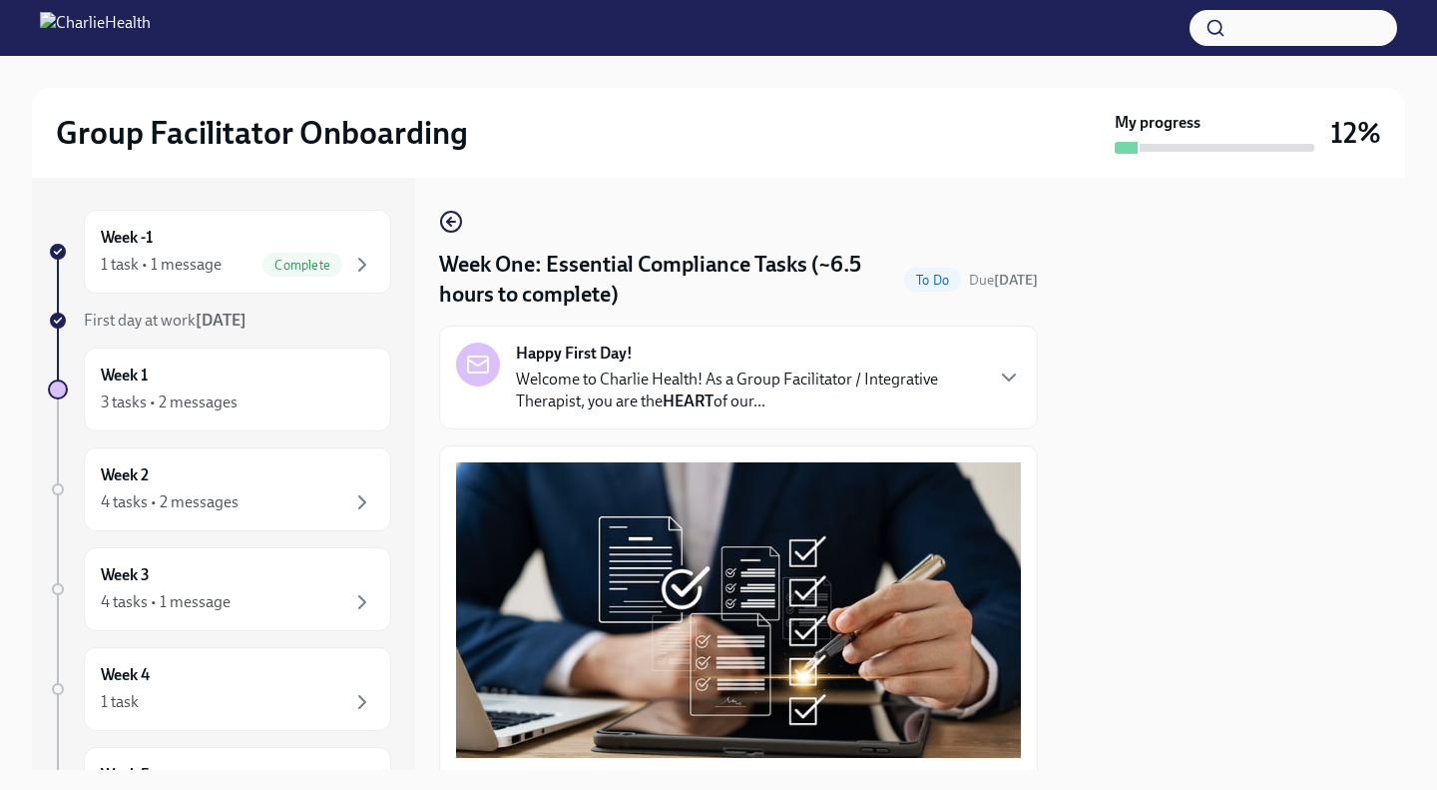  What do you see at coordinates (125, 775) in the screenshot?
I see `h6: Week 5` at bounding box center [125, 775].